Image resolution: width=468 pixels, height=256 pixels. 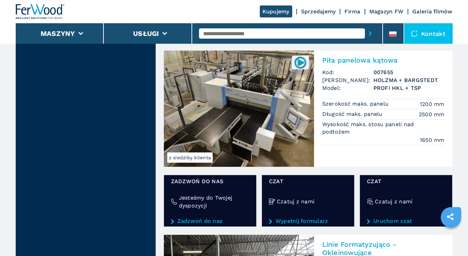 What do you see at coordinates (318, 11) in the screenshot?
I see `a: Sprzedajemy` at bounding box center [318, 11].